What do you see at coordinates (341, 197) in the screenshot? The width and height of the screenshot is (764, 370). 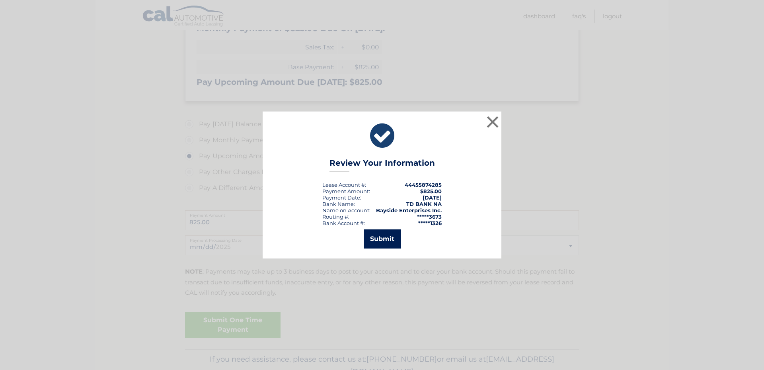 I see `span: Payment Date` at bounding box center [341, 197].